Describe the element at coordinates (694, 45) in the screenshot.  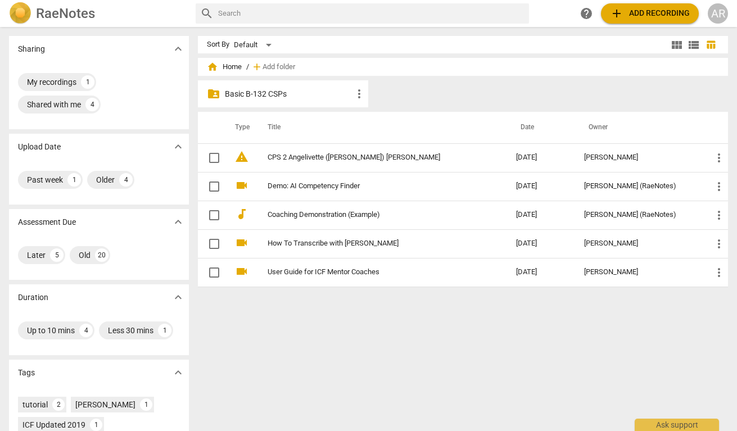
I see `span: view_list` at that location.